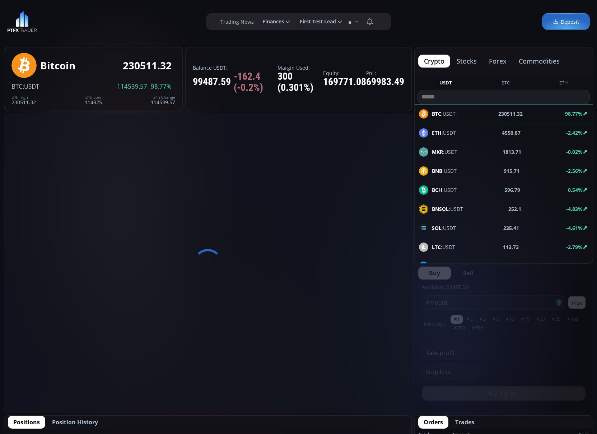 Image resolution: width=597 pixels, height=434 pixels. What do you see at coordinates (132, 87) in the screenshot?
I see `span: 114539.57` at bounding box center [132, 87].